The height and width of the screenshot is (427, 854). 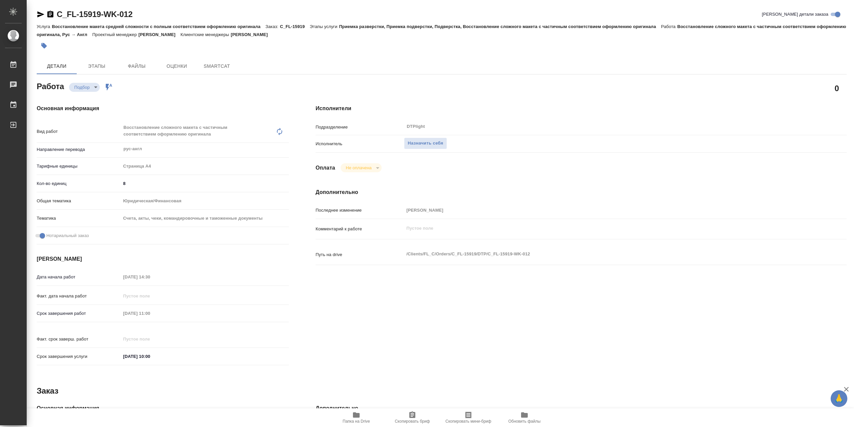 What do you see at coordinates (79, 339) in the screenshot?
I see `p: Факт. срок заверш. работ` at bounding box center [79, 339].